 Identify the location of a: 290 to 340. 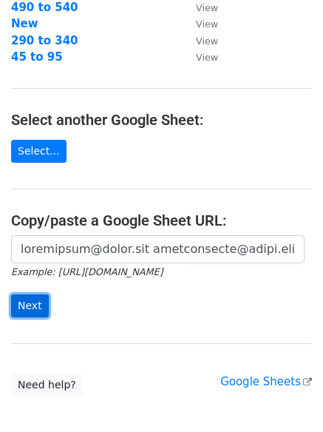
(44, 41).